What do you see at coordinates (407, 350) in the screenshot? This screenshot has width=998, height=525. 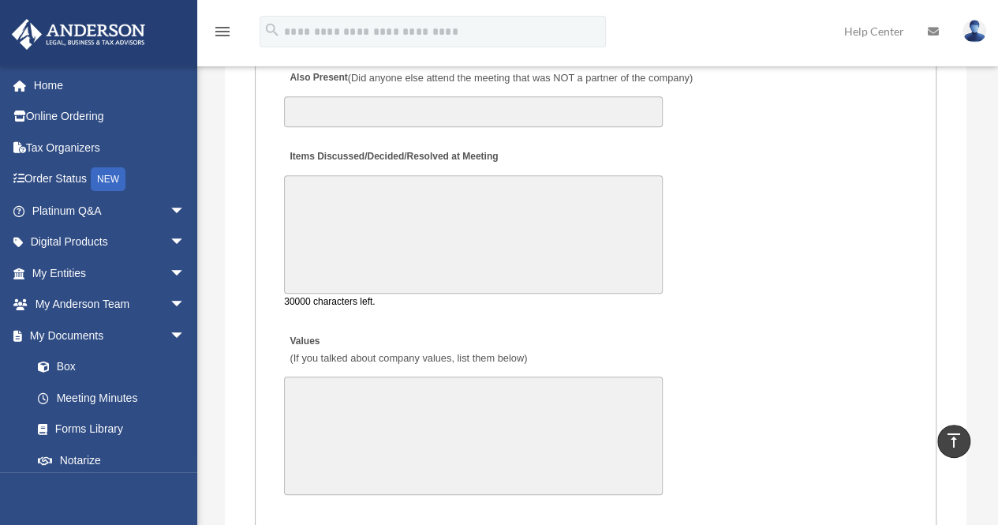 I see `label: Values` at bounding box center [407, 350].